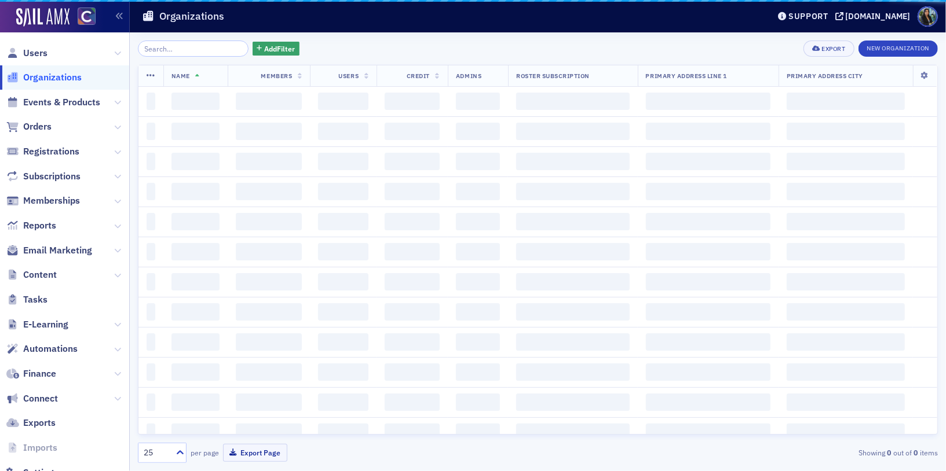 The height and width of the screenshot is (471, 946). I want to click on a: Registrations, so click(43, 152).